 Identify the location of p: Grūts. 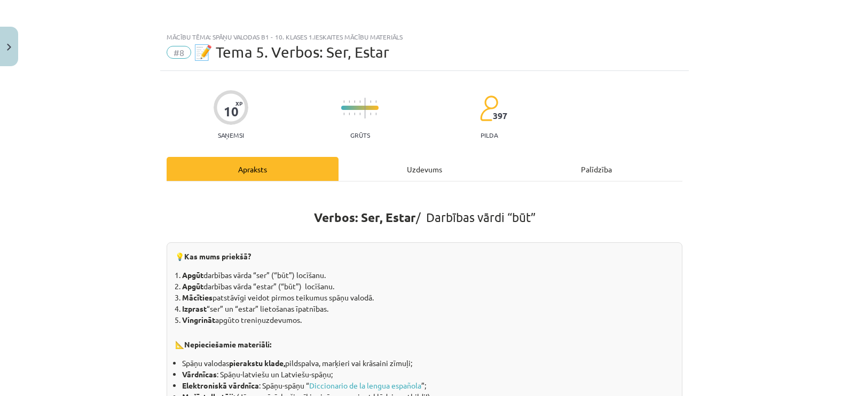
(360, 135).